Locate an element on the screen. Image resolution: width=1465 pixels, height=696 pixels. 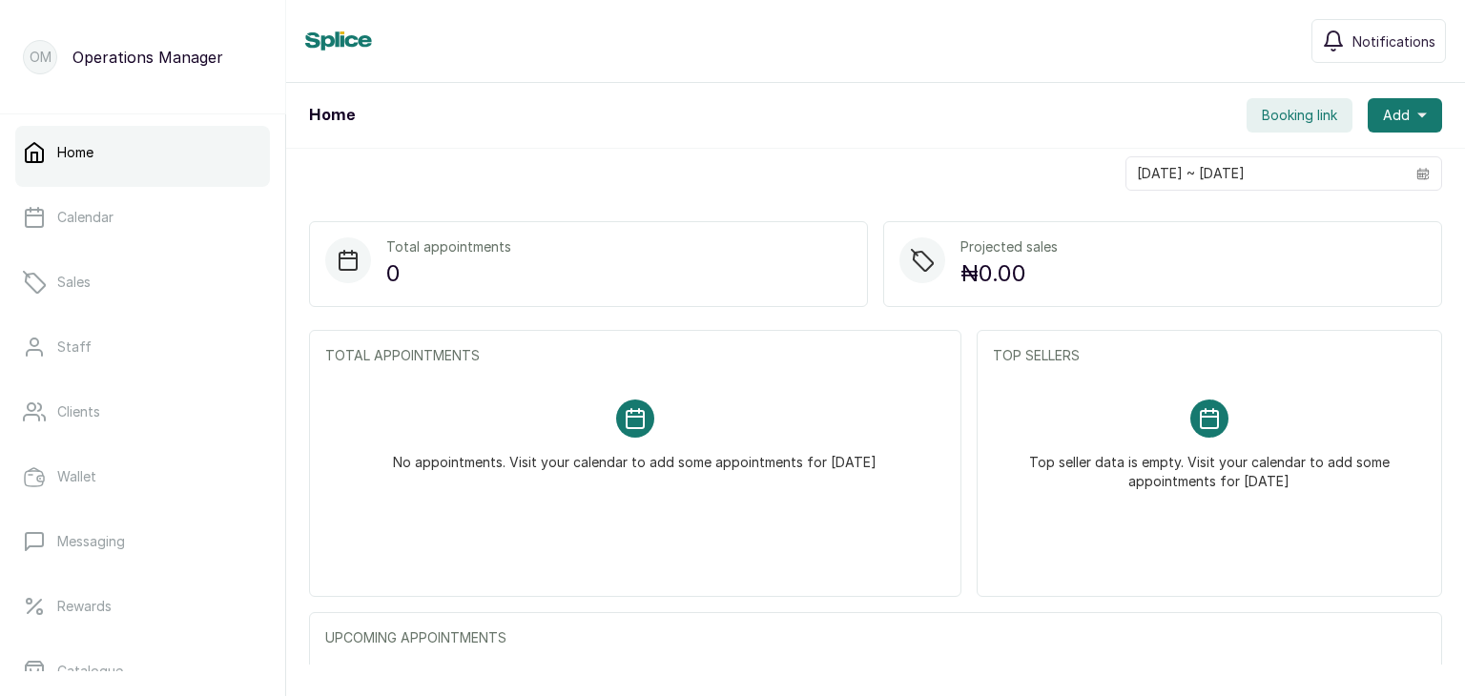
input: Select date is located at coordinates (1265, 174).